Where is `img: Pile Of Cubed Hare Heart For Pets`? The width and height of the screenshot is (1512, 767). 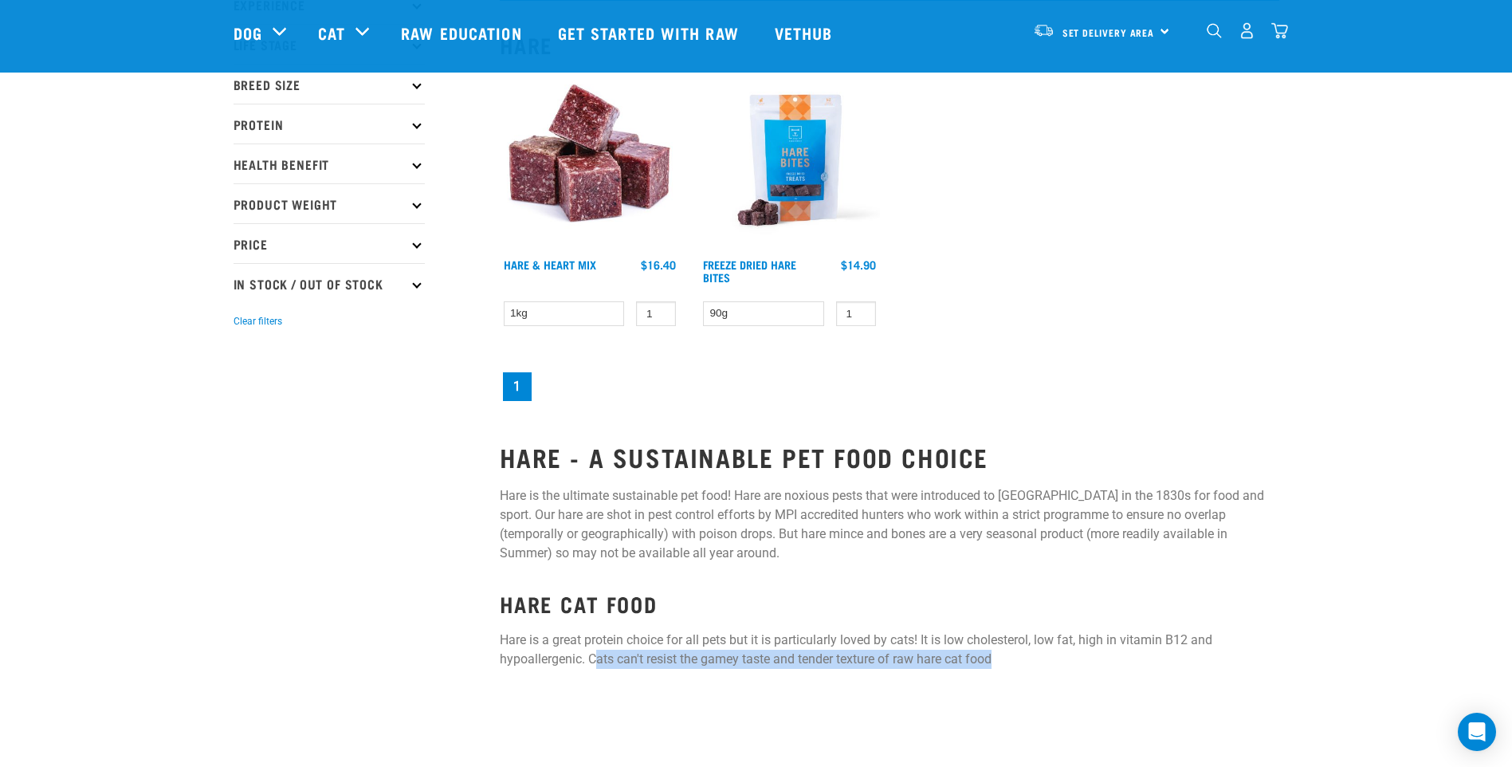
img: Pile Of Cubed Hare Heart For Pets is located at coordinates (590, 160).